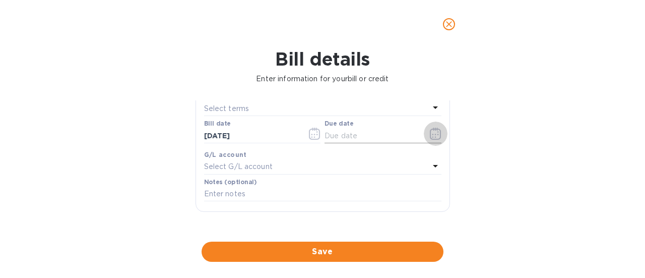  I want to click on label: Notes (optional), so click(230, 182).